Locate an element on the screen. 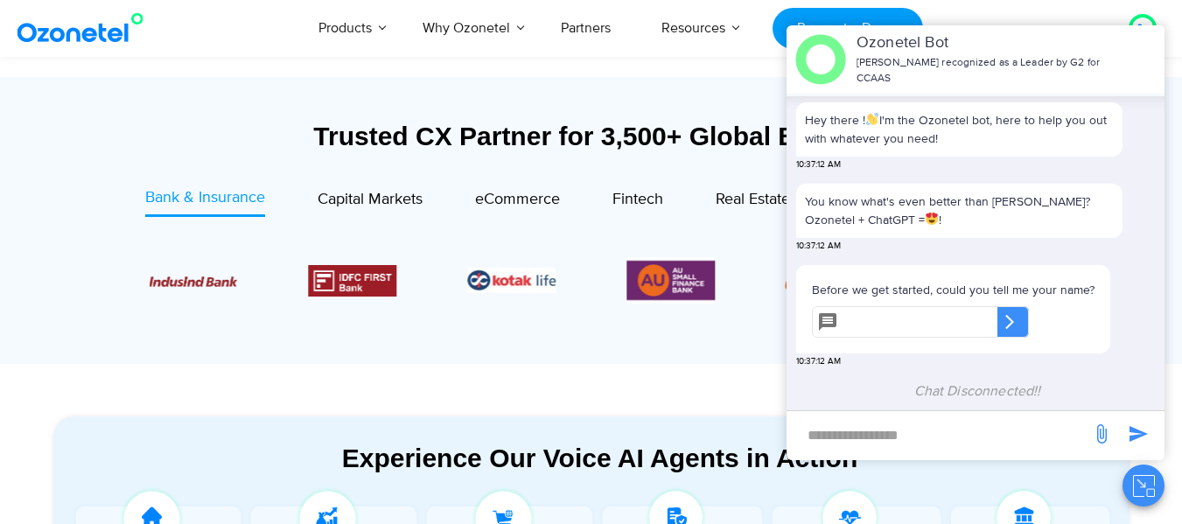 The height and width of the screenshot is (524, 1182). span: Capital Markets is located at coordinates (370, 199).